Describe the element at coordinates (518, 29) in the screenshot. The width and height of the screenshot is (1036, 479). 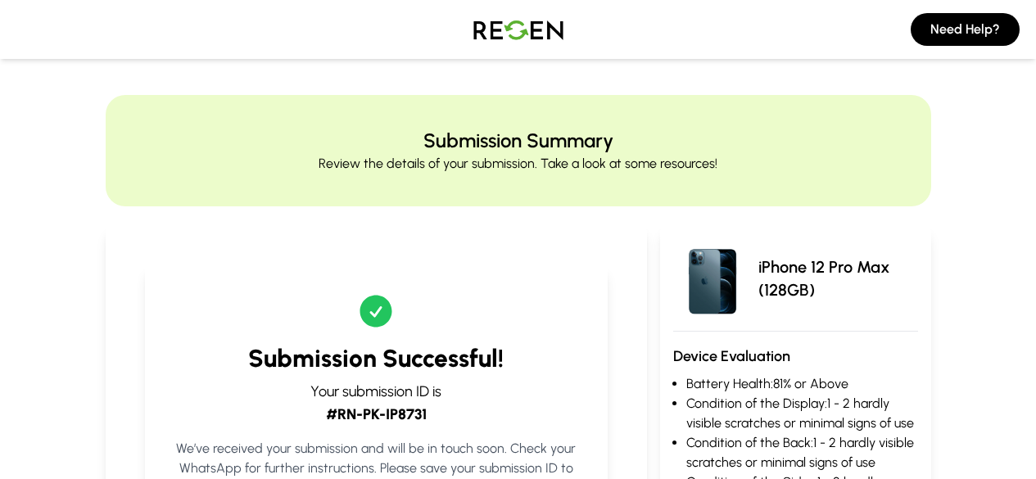
I see `img: Logo` at that location.